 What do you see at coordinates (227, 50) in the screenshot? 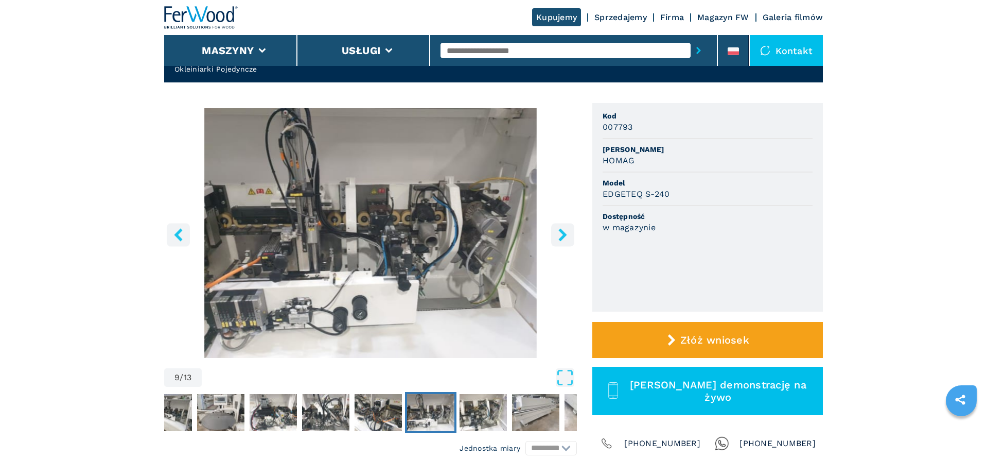
I see `button: Maszyny` at bounding box center [227, 50].